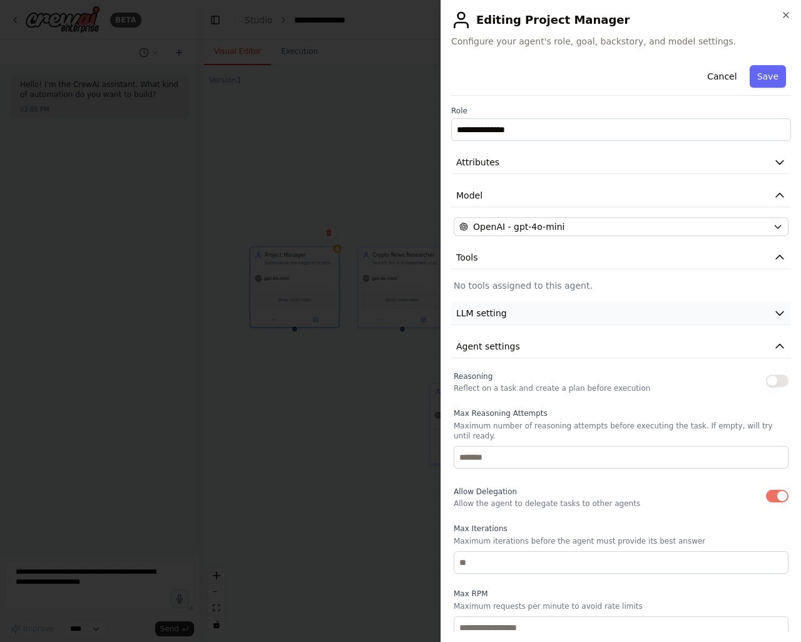 The width and height of the screenshot is (801, 642). Describe the element at coordinates (621, 528) in the screenshot. I see `label: Max Iterations` at that location.